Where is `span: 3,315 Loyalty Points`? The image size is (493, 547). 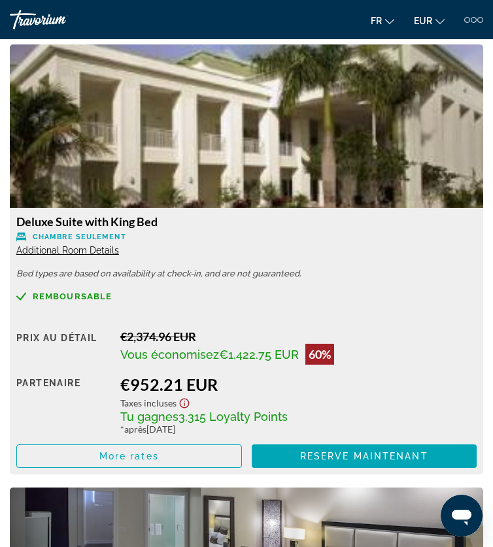
span: 3,315 Loyalty Points is located at coordinates (233, 416).